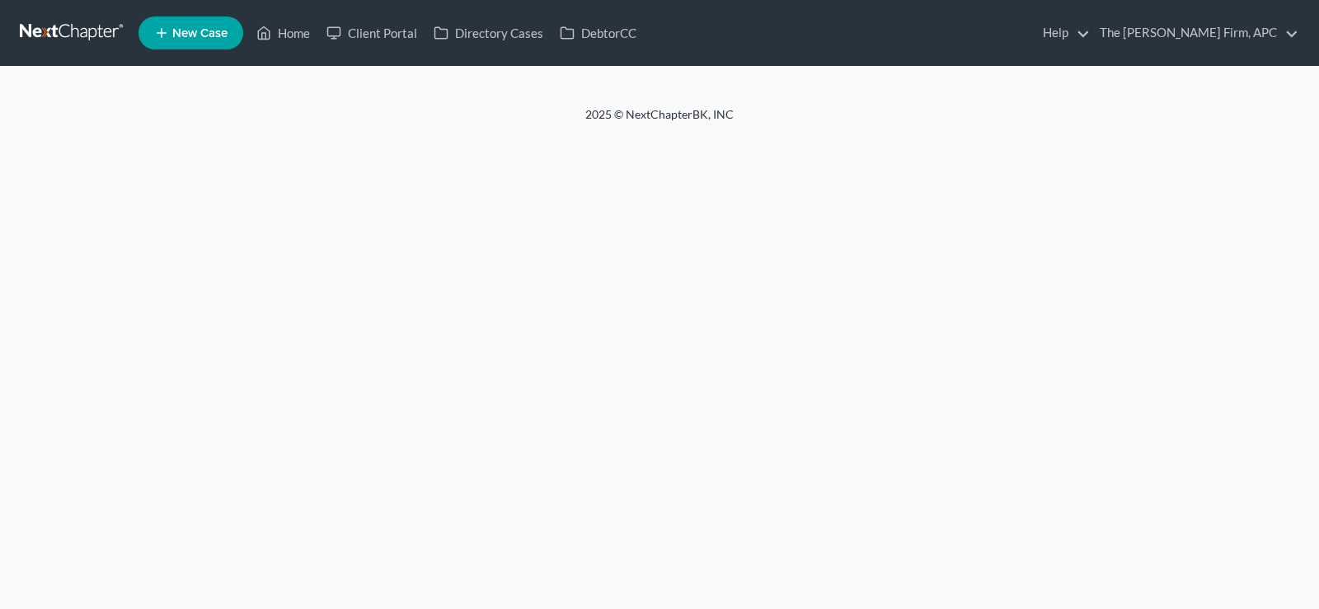  What do you see at coordinates (190, 33) in the screenshot?
I see `new-legal-case-button: New Case` at bounding box center [190, 33].